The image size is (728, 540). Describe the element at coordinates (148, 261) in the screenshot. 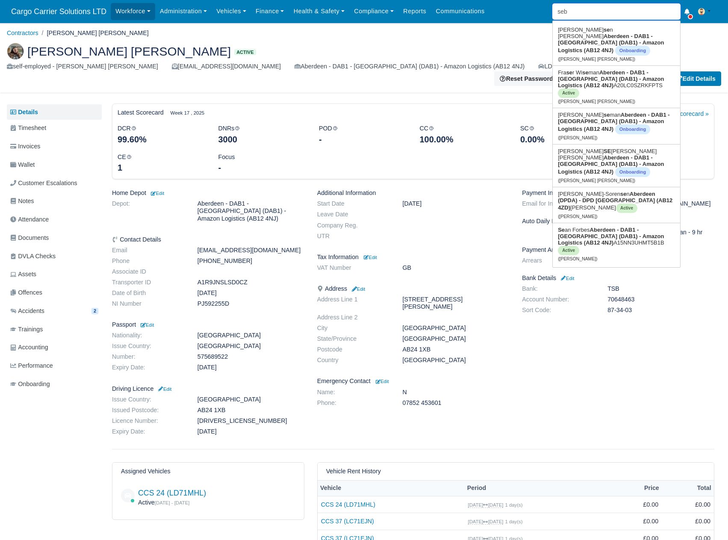

I see `dt: Phone` at that location.